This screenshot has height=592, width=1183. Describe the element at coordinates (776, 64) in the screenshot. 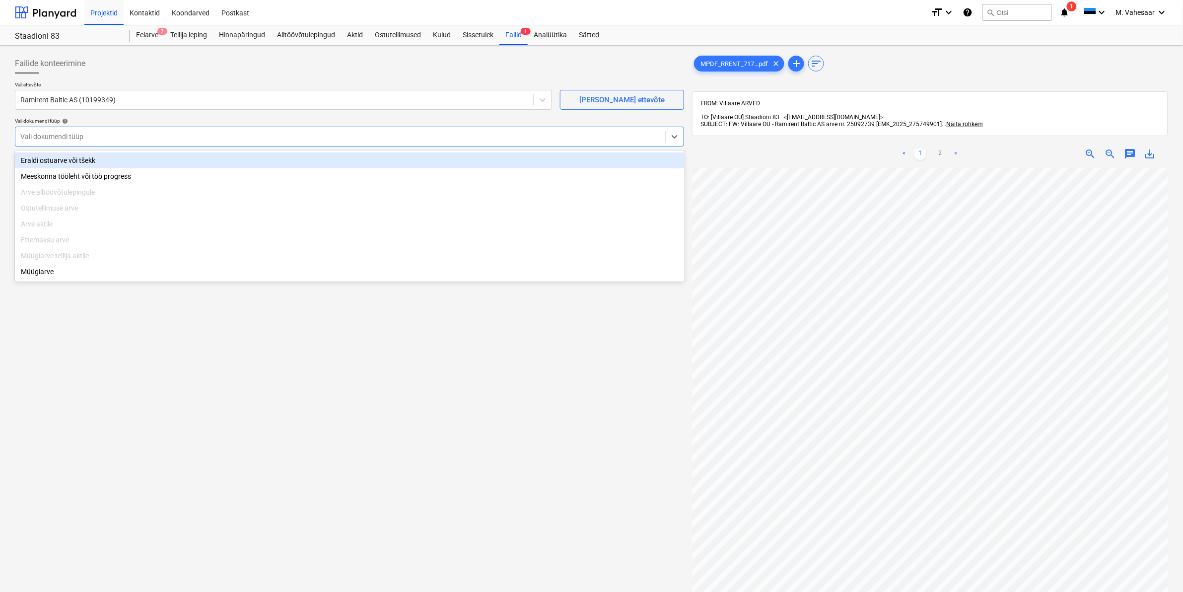

I see `span: clear` at that location.